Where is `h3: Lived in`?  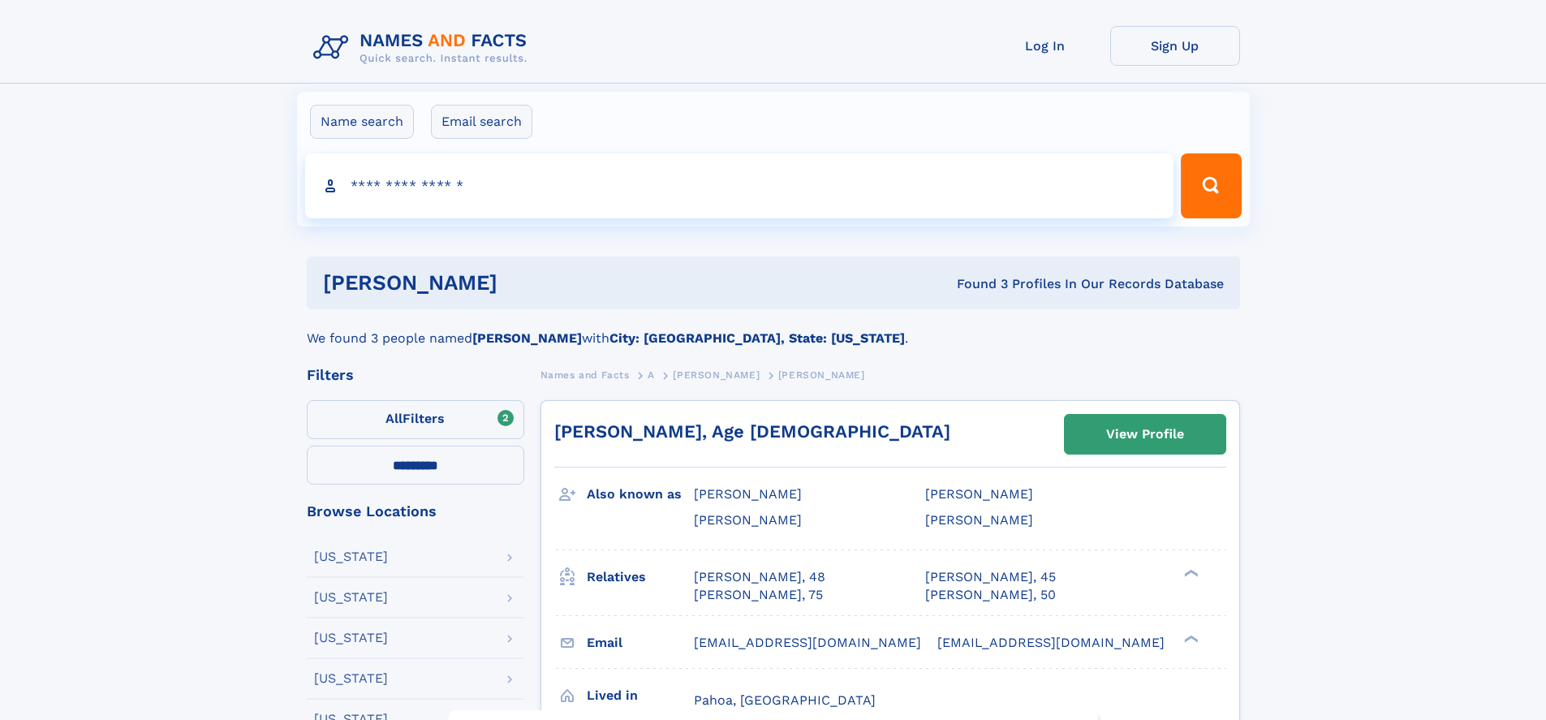
h3: Lived in is located at coordinates (640, 695).